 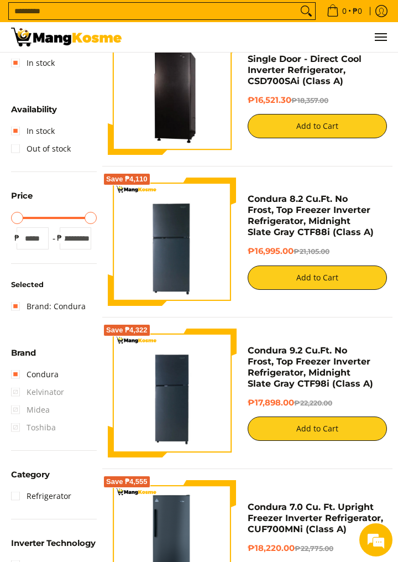 I want to click on a: Brand: Condura, so click(x=48, y=306).